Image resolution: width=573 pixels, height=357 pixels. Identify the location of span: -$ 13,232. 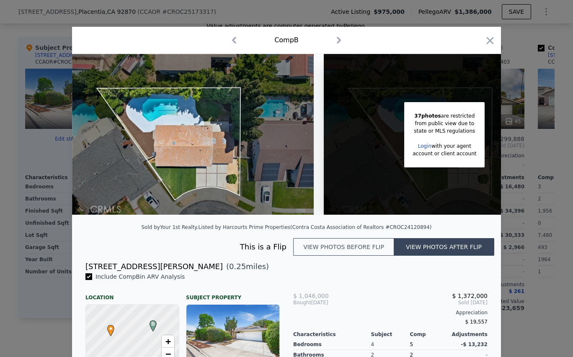
(474, 345).